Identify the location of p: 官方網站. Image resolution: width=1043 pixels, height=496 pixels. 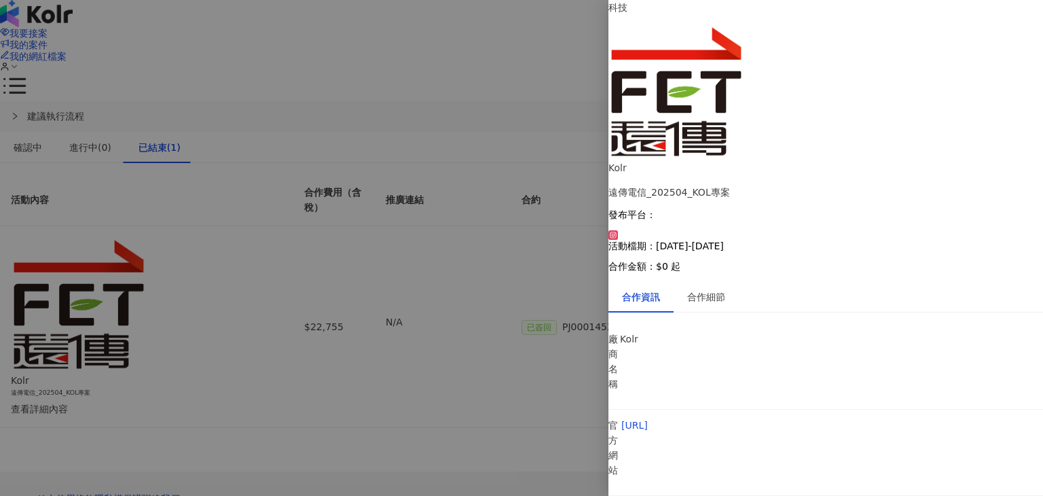
(611, 447).